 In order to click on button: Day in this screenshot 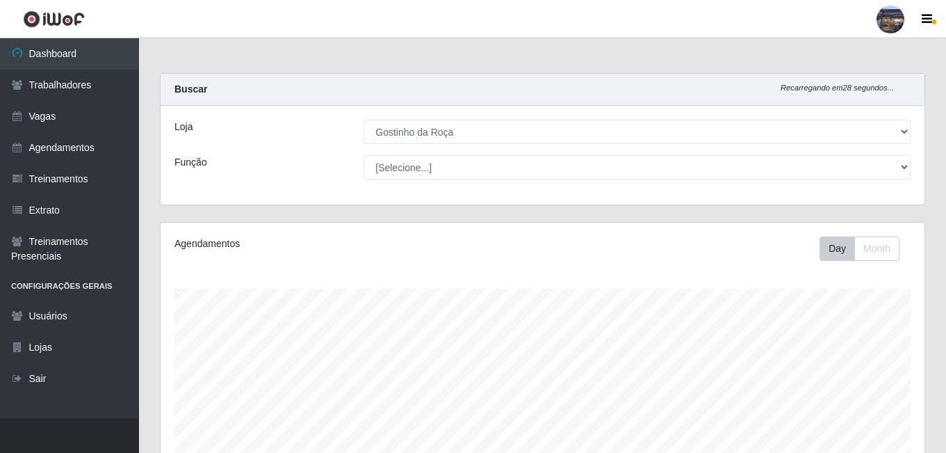, I will do `click(837, 248)`.